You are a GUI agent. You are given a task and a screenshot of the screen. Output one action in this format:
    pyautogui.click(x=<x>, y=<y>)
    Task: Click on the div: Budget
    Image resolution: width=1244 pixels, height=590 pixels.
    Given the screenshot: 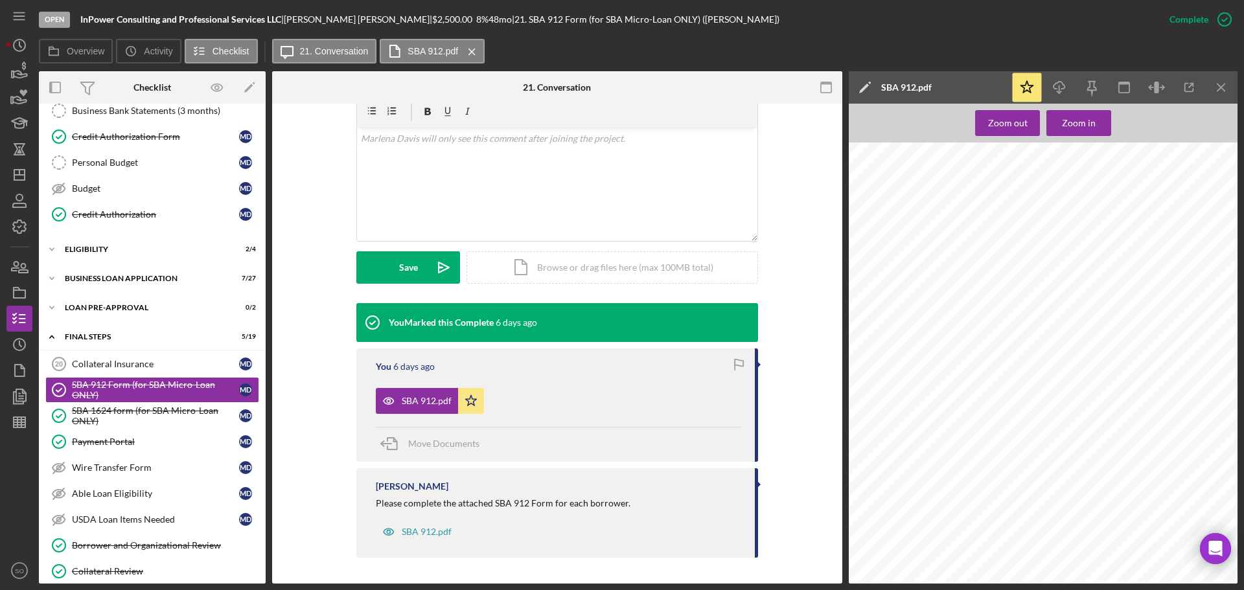 What is the action you would take?
    pyautogui.click(x=156, y=189)
    